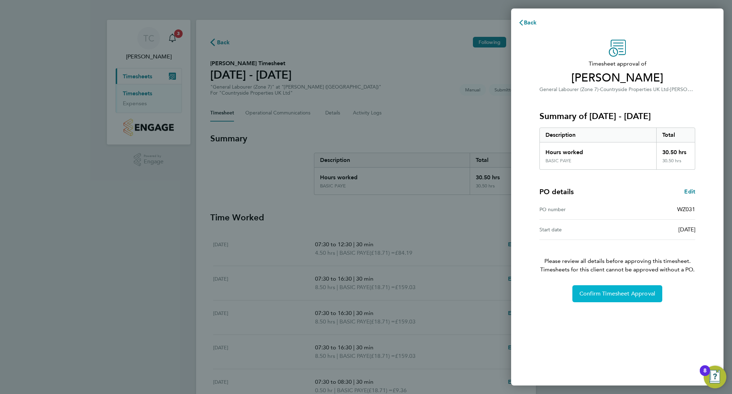  I want to click on button: Confirm Timesheet Approval, so click(617, 293).